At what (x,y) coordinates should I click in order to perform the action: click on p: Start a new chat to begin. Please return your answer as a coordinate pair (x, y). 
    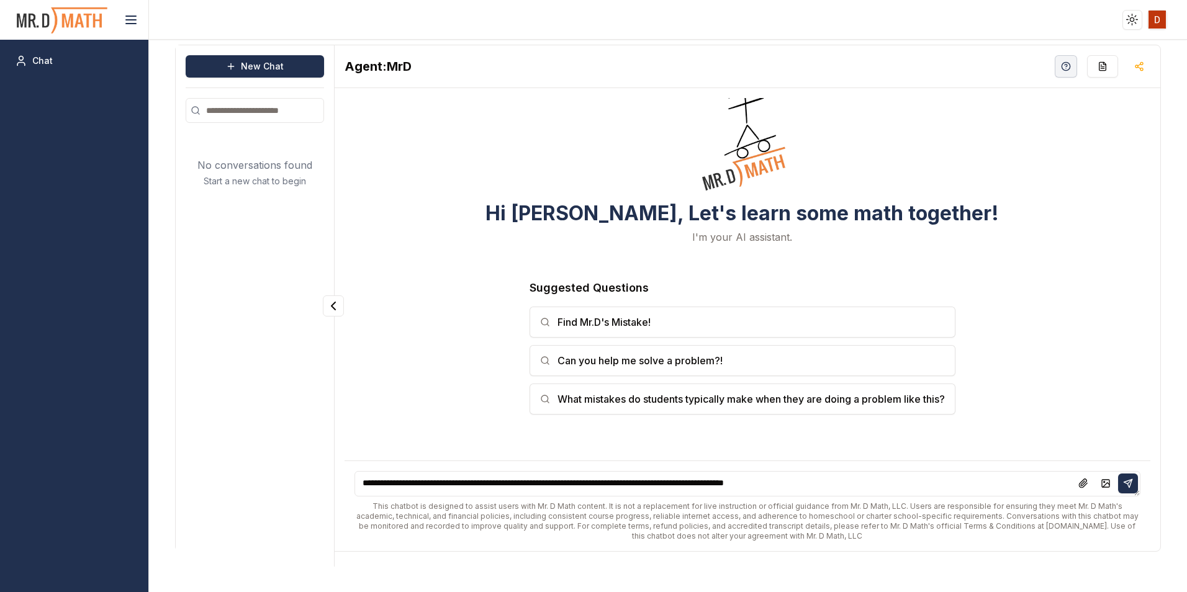
    Looking at the image, I should click on (254, 181).